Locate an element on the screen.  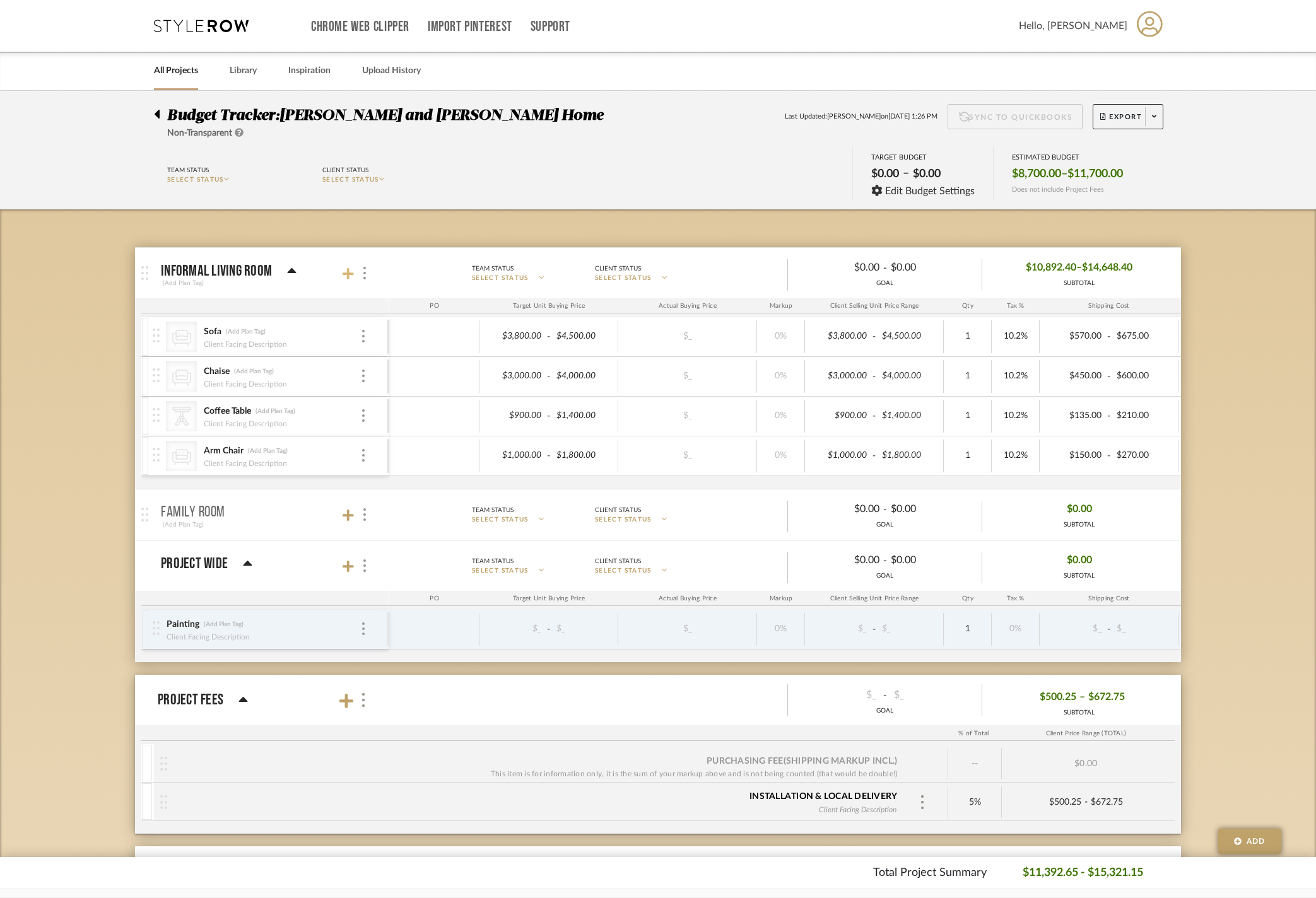
span: $500.25 is located at coordinates (1058, 697).